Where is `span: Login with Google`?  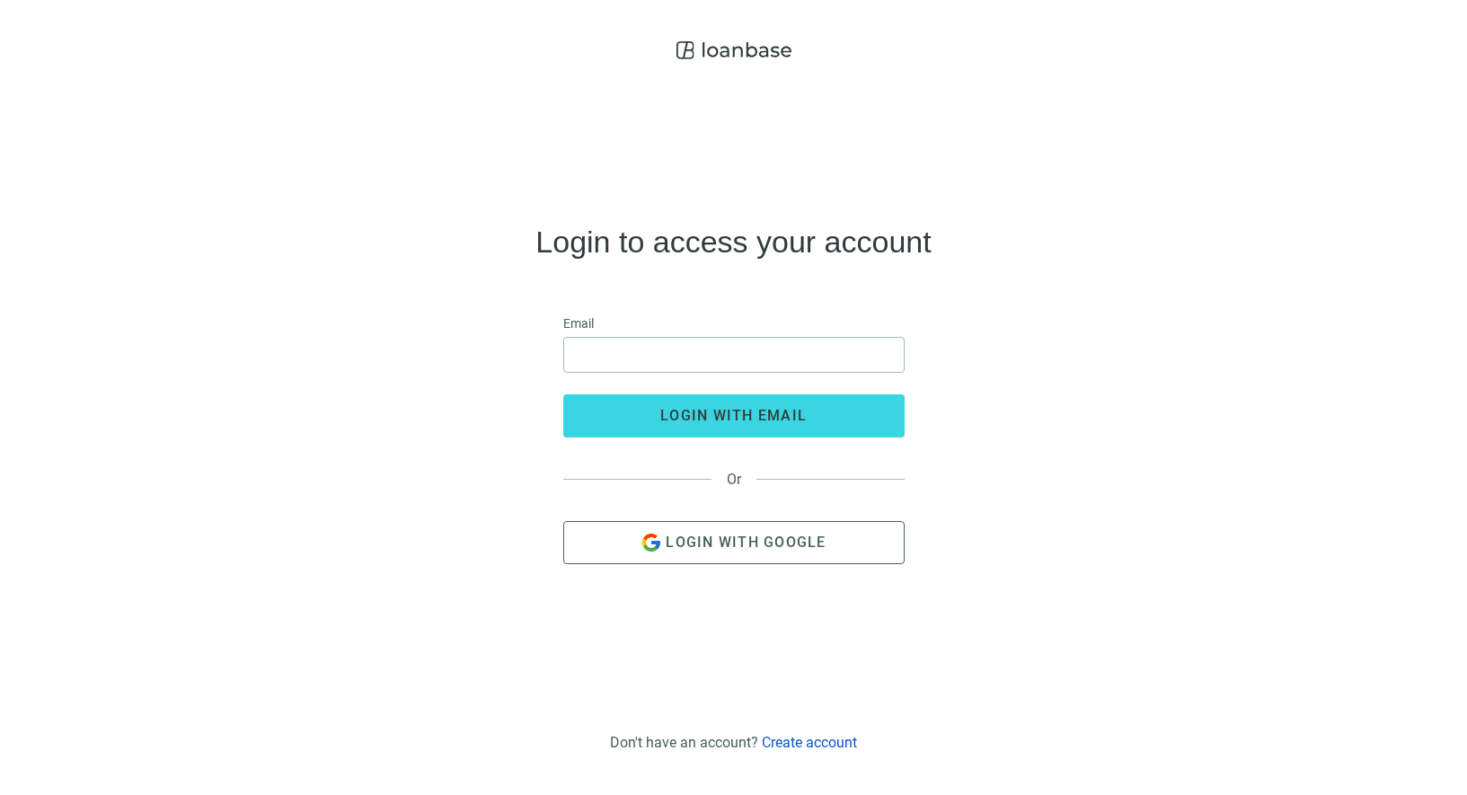 span: Login with Google is located at coordinates (746, 542).